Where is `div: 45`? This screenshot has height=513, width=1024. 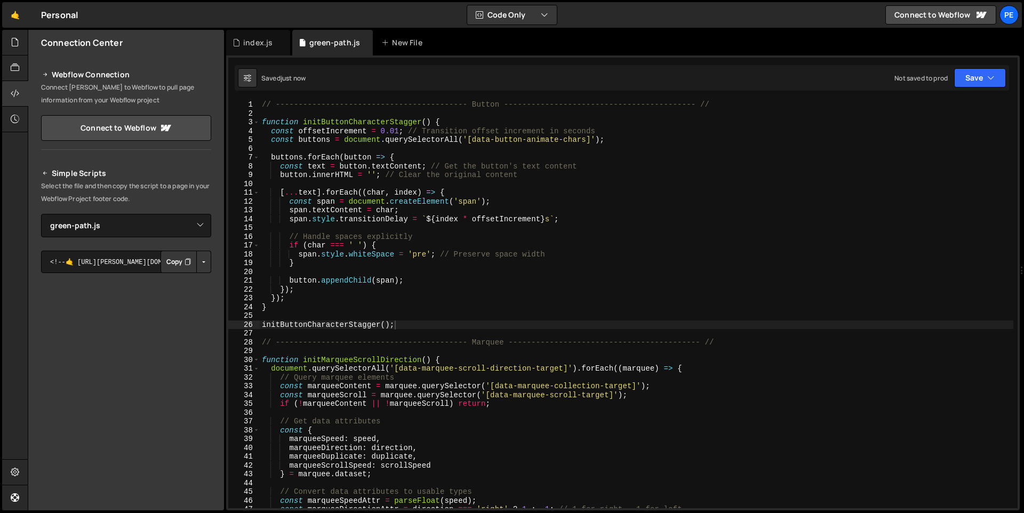 div: 45 is located at coordinates (244, 492).